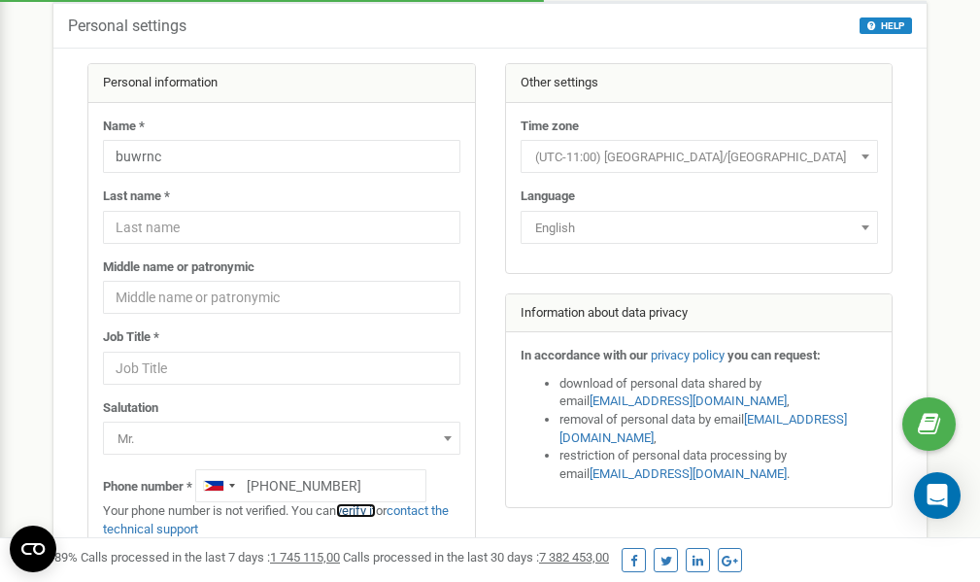  Describe the element at coordinates (574, 557) in the screenshot. I see `u: 7 382 453,00` at that location.